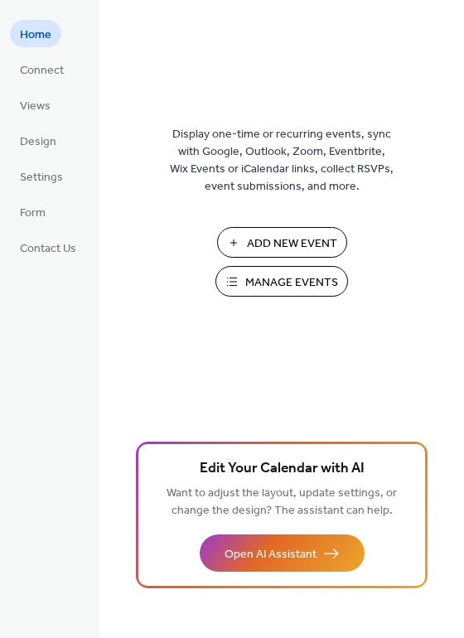 Image resolution: width=464 pixels, height=638 pixels. What do you see at coordinates (282, 281) in the screenshot?
I see `button: Manage Events` at bounding box center [282, 281].